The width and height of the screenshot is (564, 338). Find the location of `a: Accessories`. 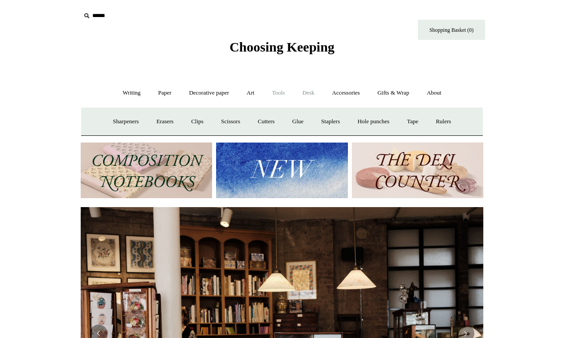

a: Accessories is located at coordinates (346, 93).